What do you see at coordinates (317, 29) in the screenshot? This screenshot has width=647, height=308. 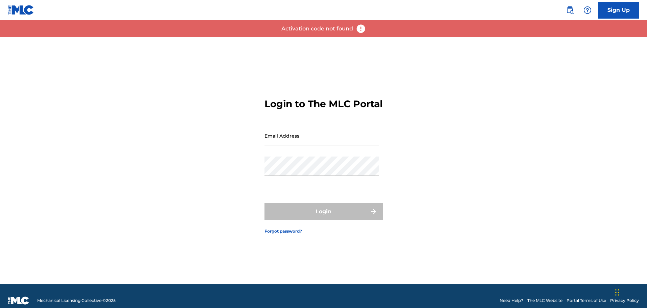 I see `p: Activation code not found` at bounding box center [317, 29].